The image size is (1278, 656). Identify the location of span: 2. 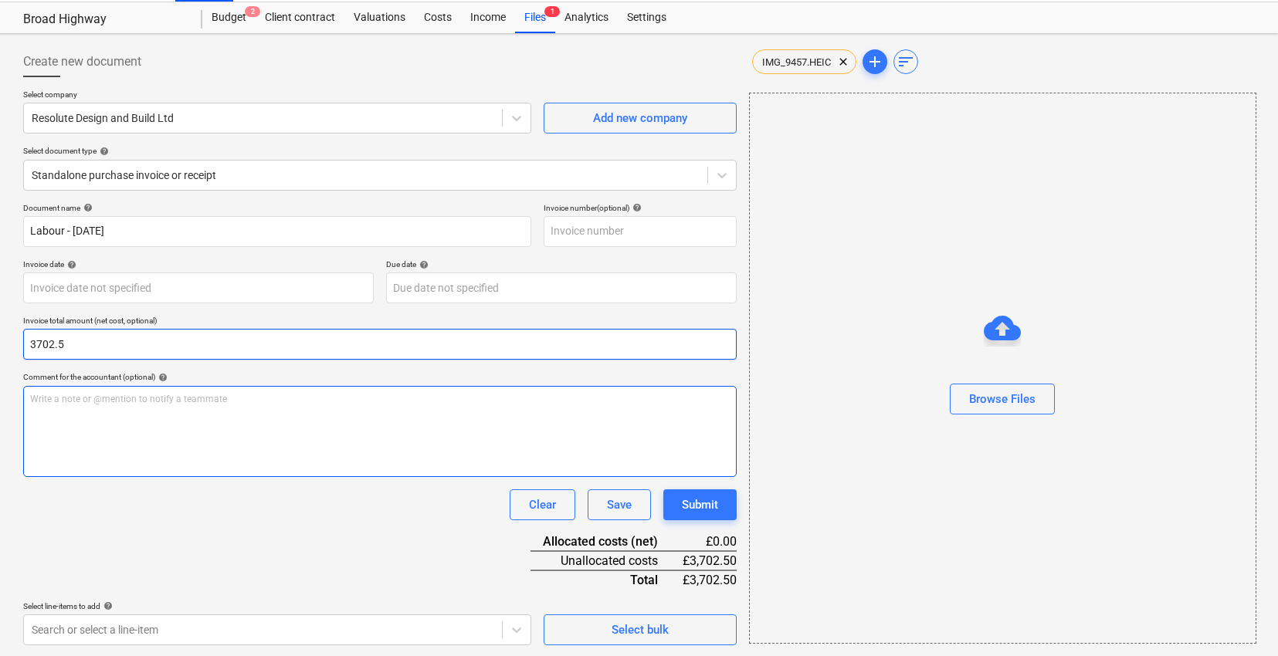
(252, 12).